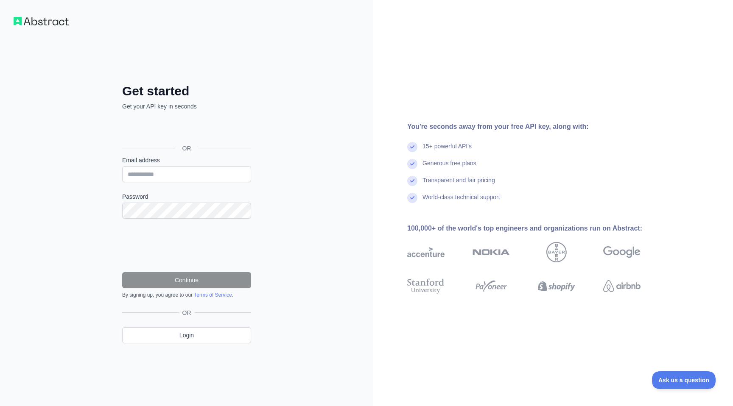  I want to click on img: nokia, so click(491, 252).